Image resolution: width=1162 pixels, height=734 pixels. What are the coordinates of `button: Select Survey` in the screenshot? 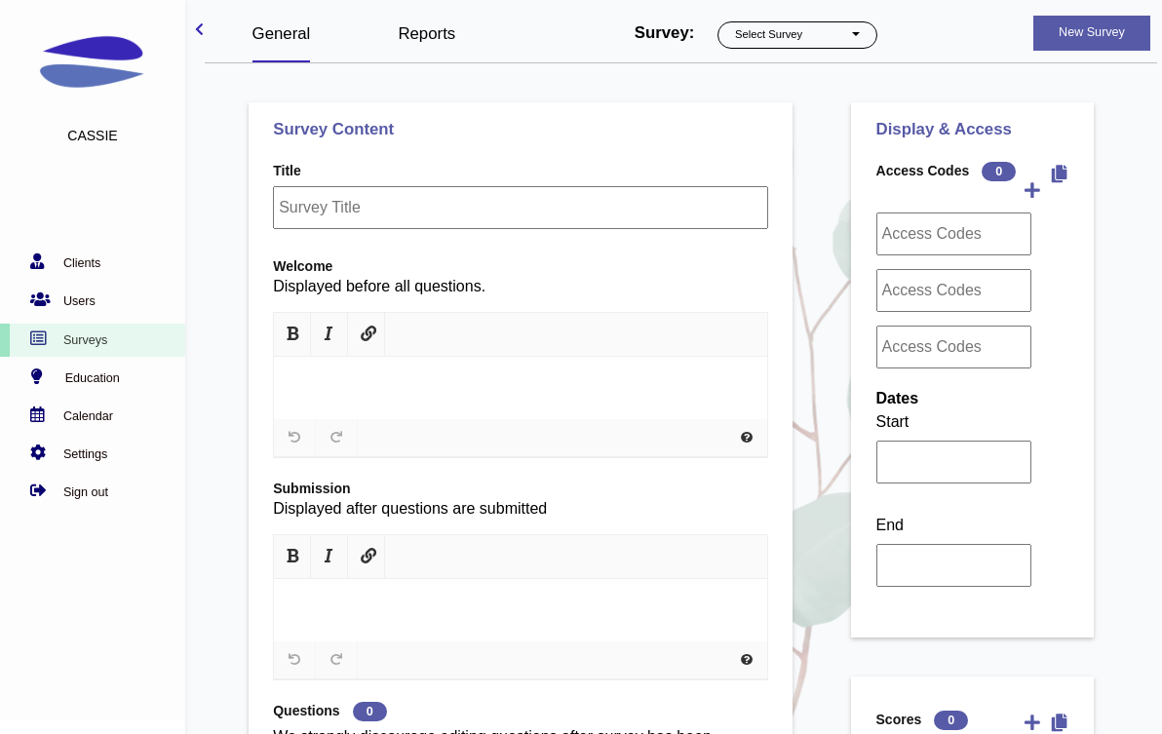 It's located at (798, 35).